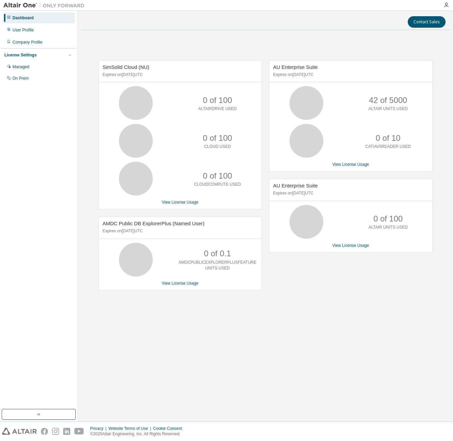 This screenshot has height=441, width=453. Describe the element at coordinates (46, 5) in the screenshot. I see `img: Altair One` at that location.